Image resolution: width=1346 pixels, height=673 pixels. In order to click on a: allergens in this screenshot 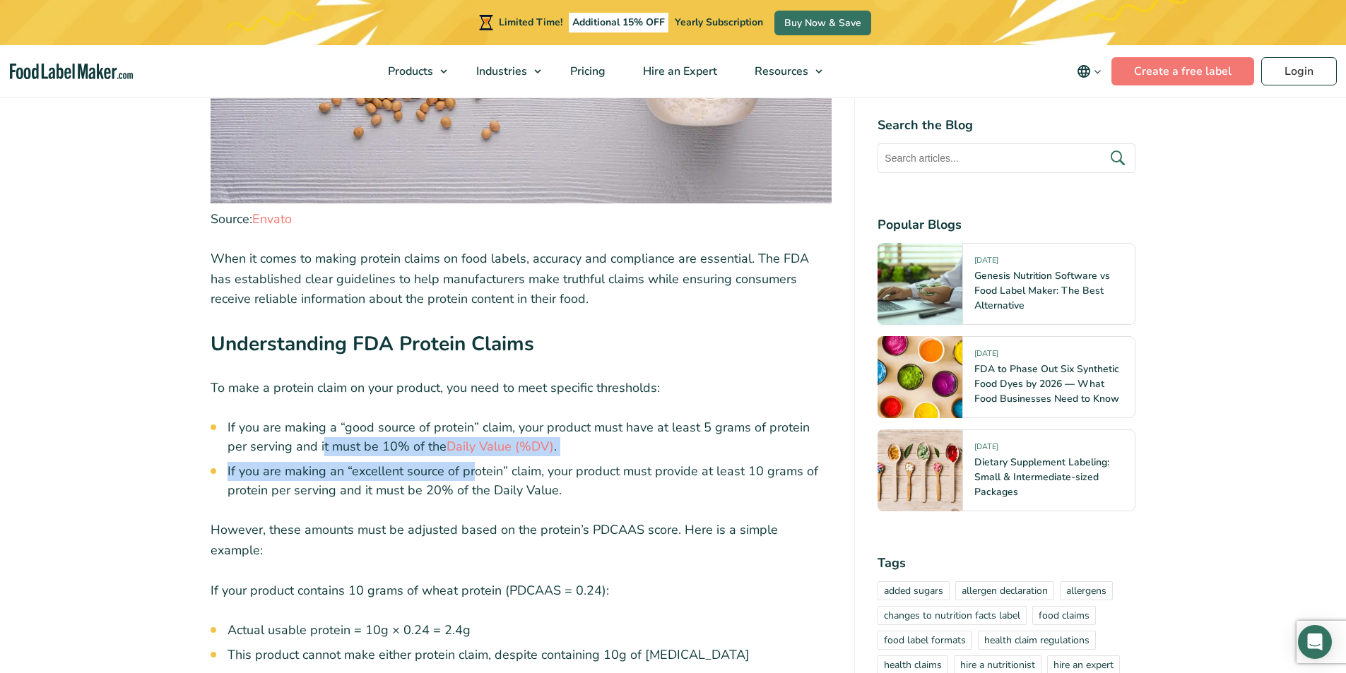, I will do `click(1086, 591)`.